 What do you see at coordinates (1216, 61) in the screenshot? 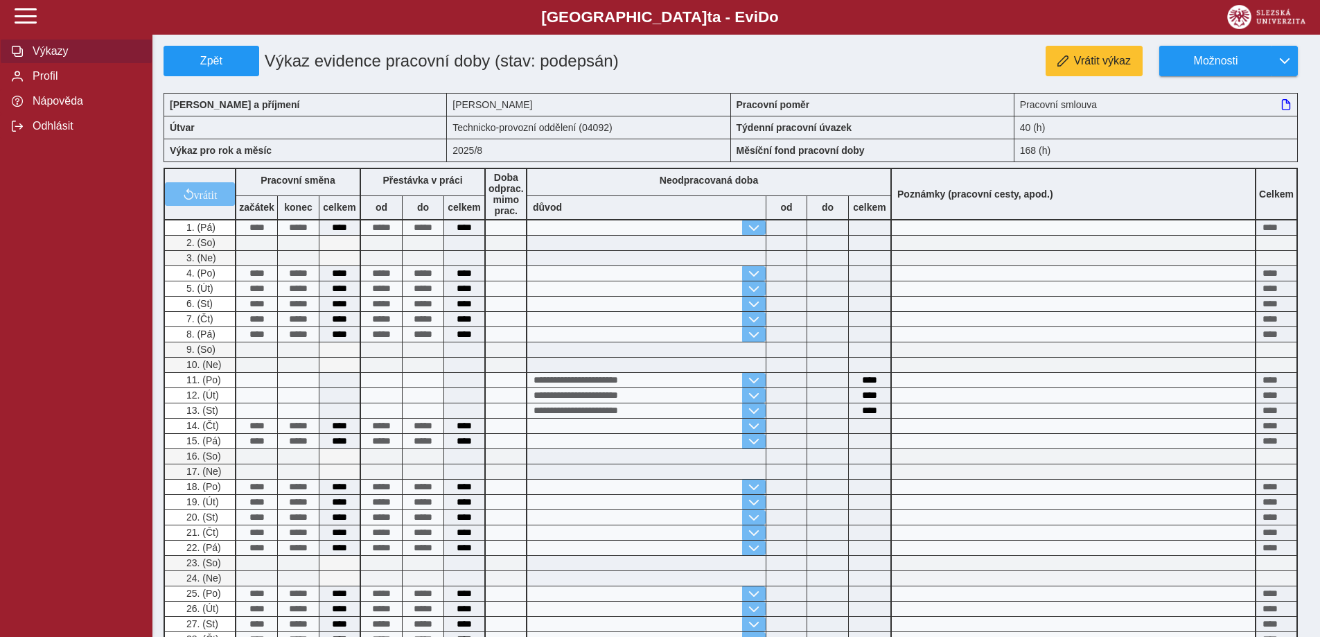
I see `button: Možnosti` at bounding box center [1216, 61].